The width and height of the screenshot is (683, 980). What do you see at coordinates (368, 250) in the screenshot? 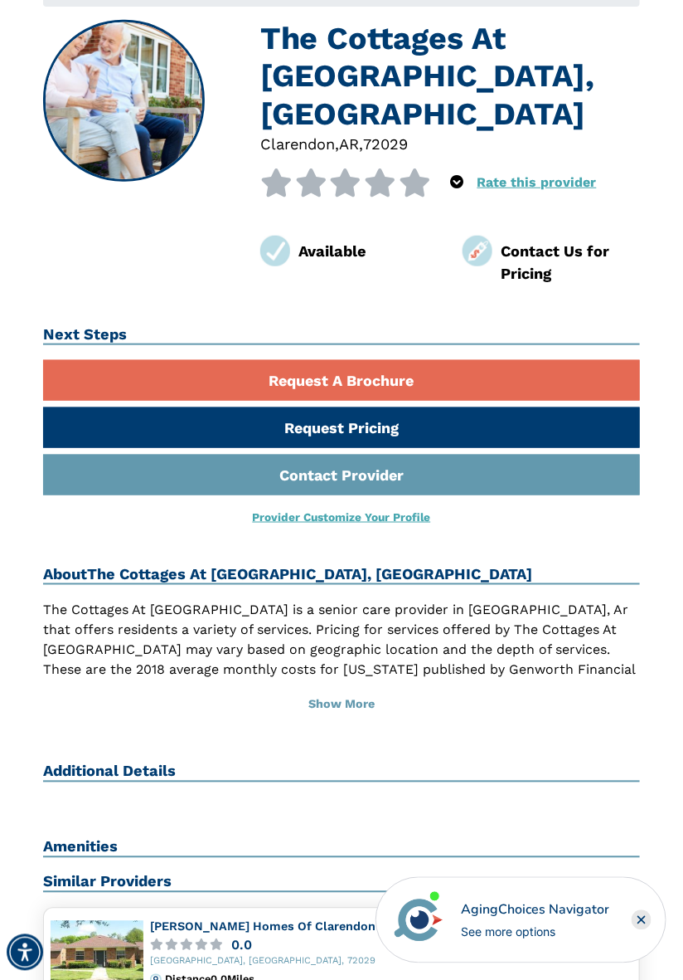
I see `div: Available` at bounding box center [368, 250].